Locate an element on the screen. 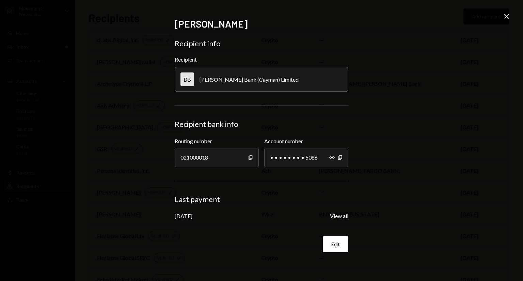 This screenshot has height=281, width=523. div: Recipient info is located at coordinates (261, 44).